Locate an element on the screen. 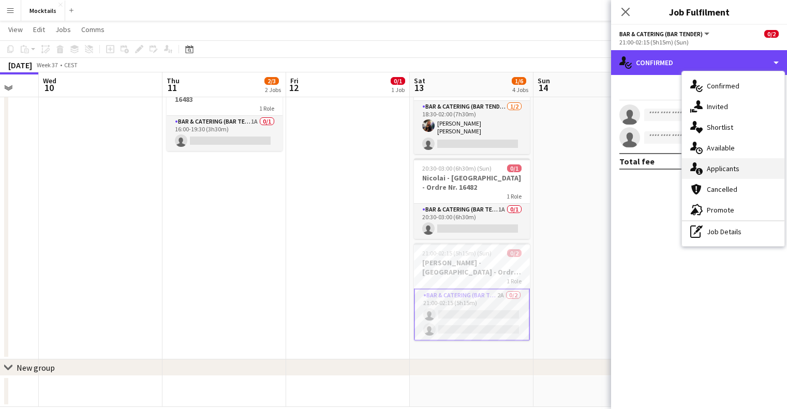 Image resolution: width=787 pixels, height=409 pixels. app-card-role: Bar & Catering (Bar Tender)1A0/116:00-19:30 (3h30m) is located at coordinates (225, 134).